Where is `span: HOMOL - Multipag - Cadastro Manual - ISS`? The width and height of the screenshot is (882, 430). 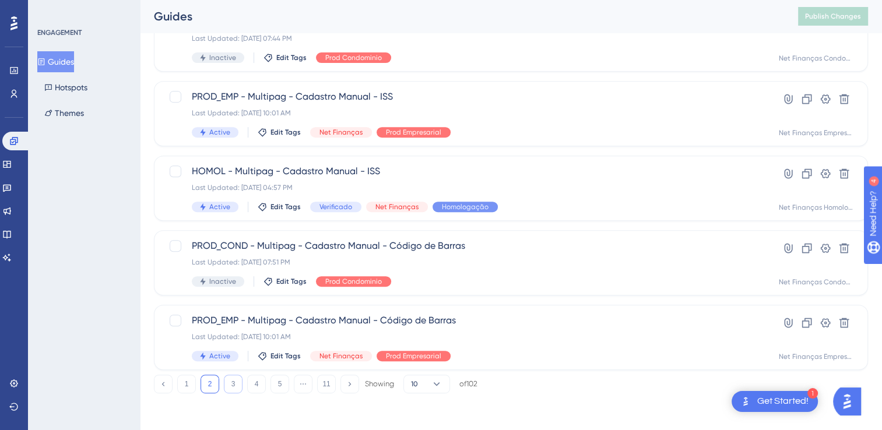 span: HOMOL - Multipag - Cadastro Manual - ISS is located at coordinates (464, 171).